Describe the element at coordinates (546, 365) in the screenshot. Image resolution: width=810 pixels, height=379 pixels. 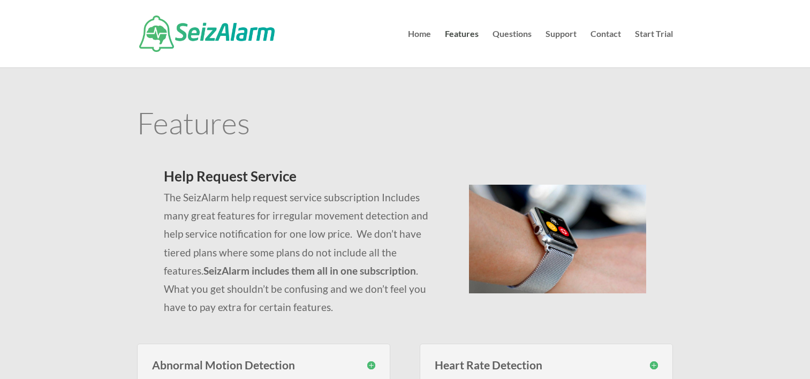
I see `h3: Heart Rate Detection` at that location.